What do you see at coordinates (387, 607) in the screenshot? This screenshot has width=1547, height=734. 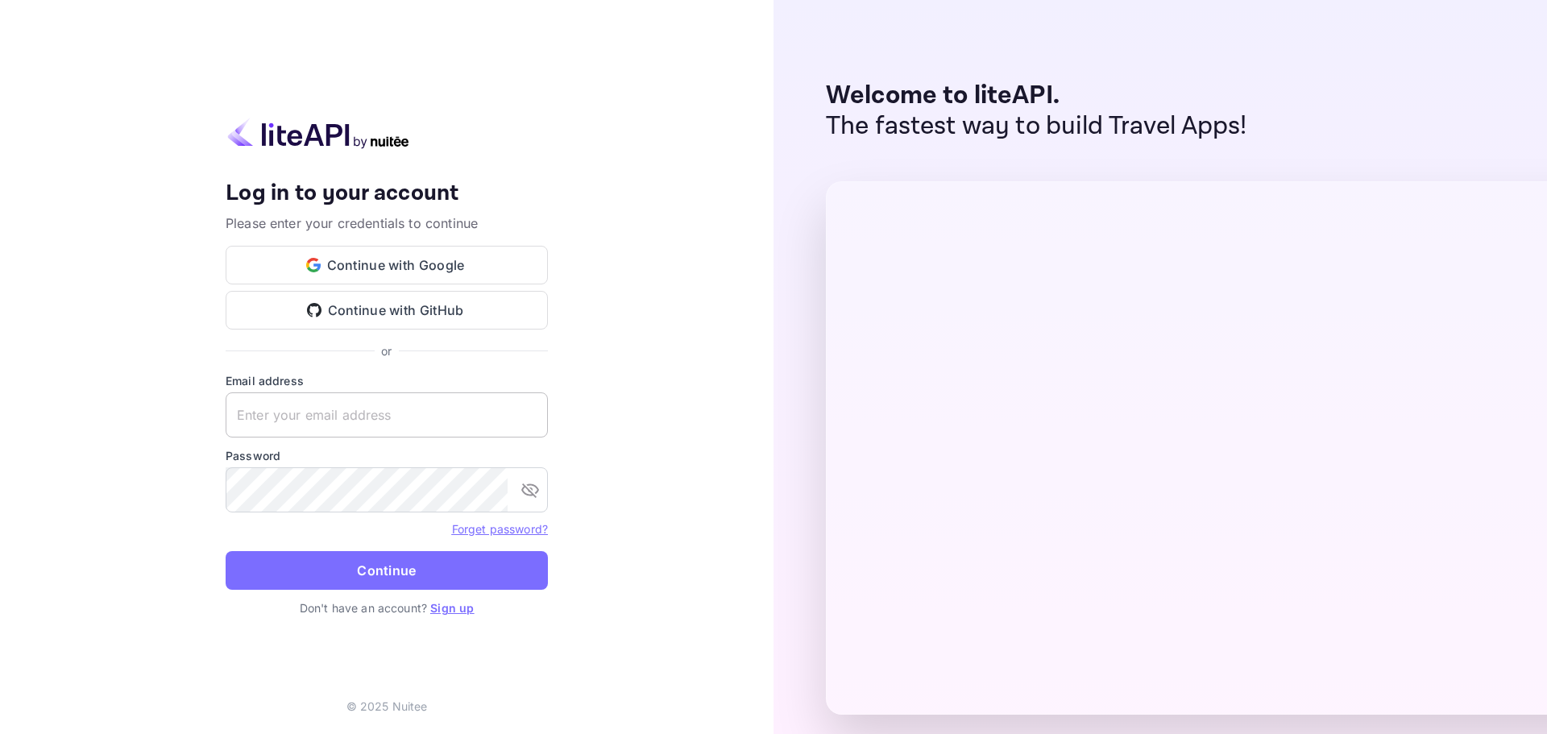 I see `p: Don't have an account?` at bounding box center [387, 607].